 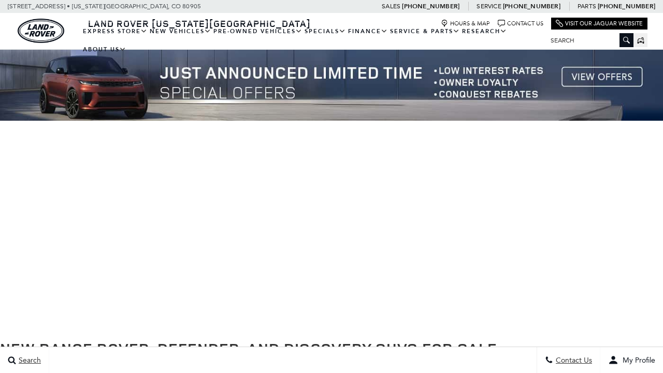 What do you see at coordinates (41, 31) in the screenshot?
I see `img: Land Rover` at bounding box center [41, 31].